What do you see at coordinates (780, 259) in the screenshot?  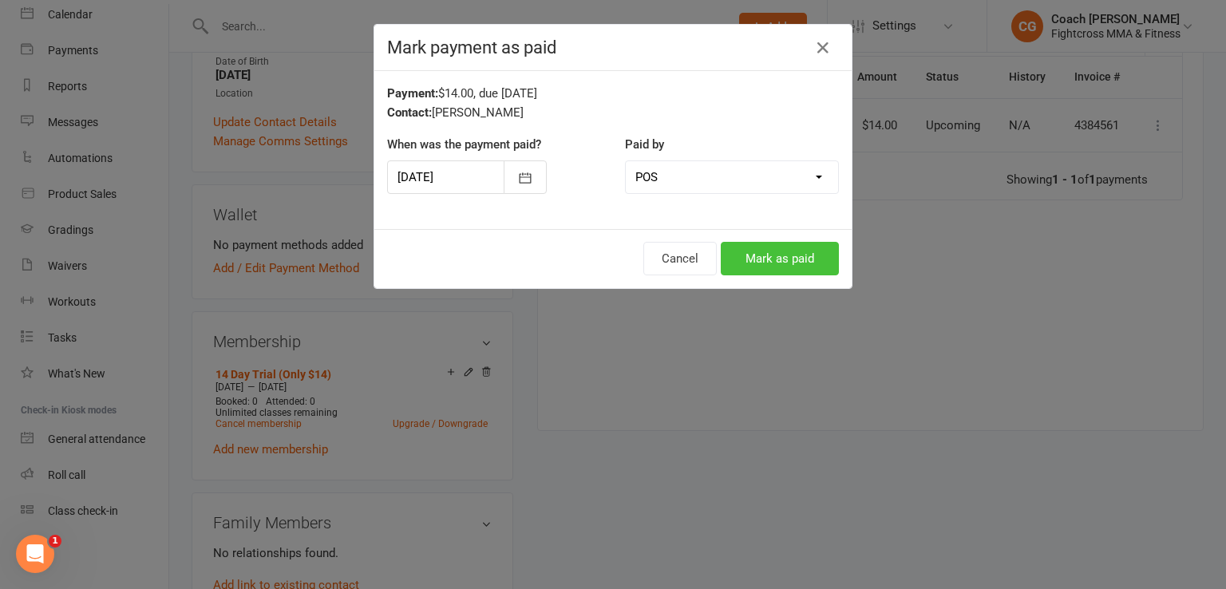 I see `button: Mark as paid` at bounding box center [780, 259].